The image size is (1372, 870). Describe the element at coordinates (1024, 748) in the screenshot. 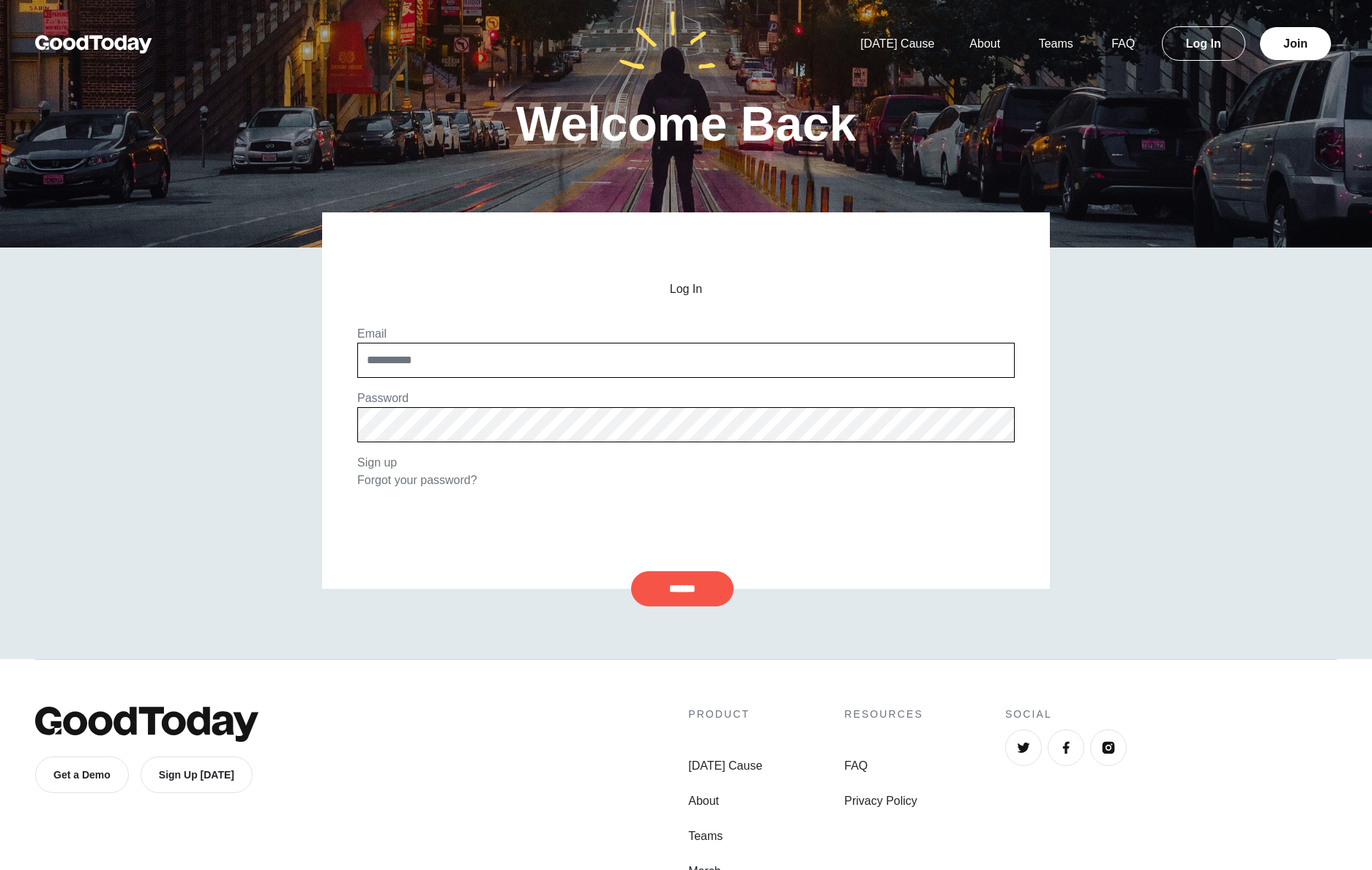

I see `img: Twitter` at that location.